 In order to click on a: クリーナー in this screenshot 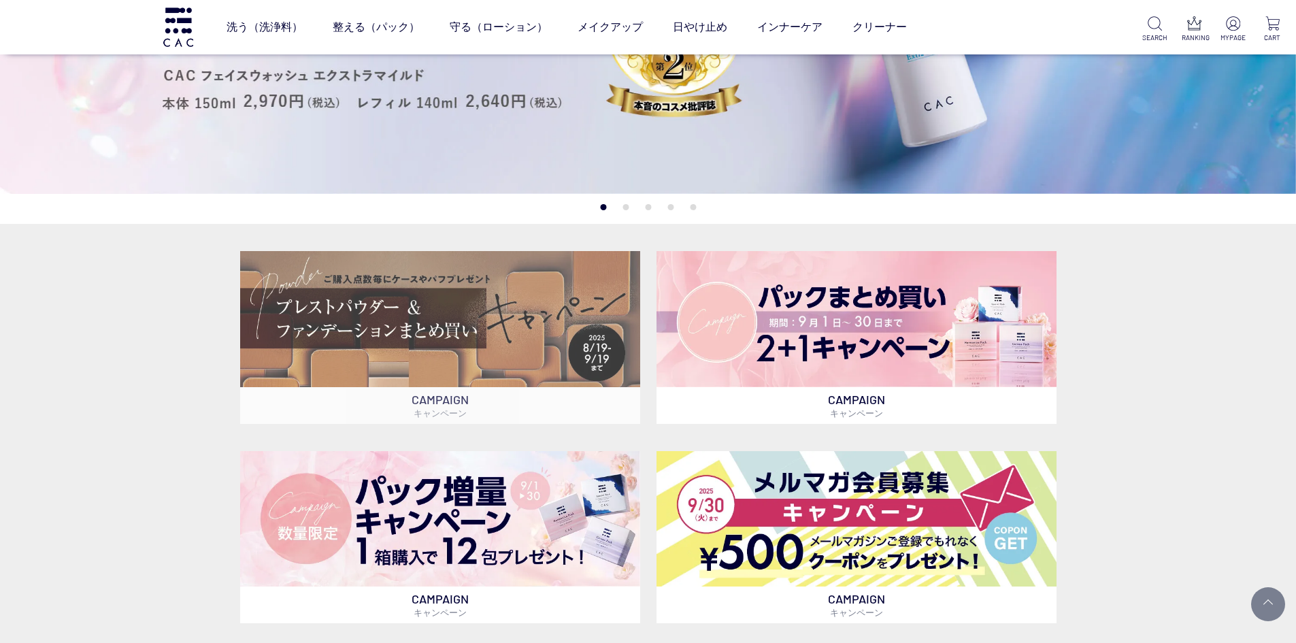, I will do `click(879, 27)`.